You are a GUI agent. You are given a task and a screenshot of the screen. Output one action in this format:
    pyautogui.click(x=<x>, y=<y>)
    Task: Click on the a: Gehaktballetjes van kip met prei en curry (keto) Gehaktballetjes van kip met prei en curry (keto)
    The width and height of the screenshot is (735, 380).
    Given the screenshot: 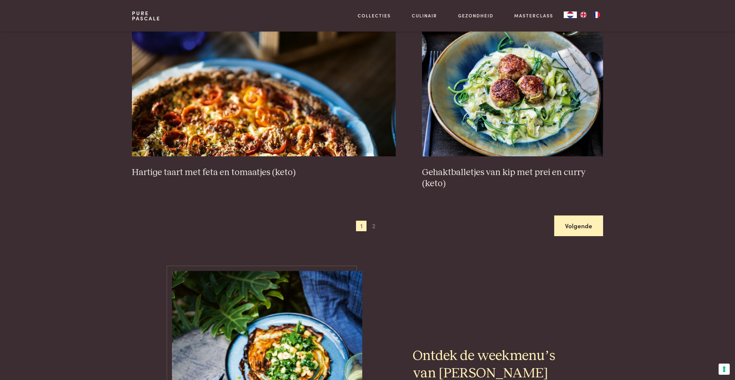 What is the action you would take?
    pyautogui.click(x=512, y=107)
    